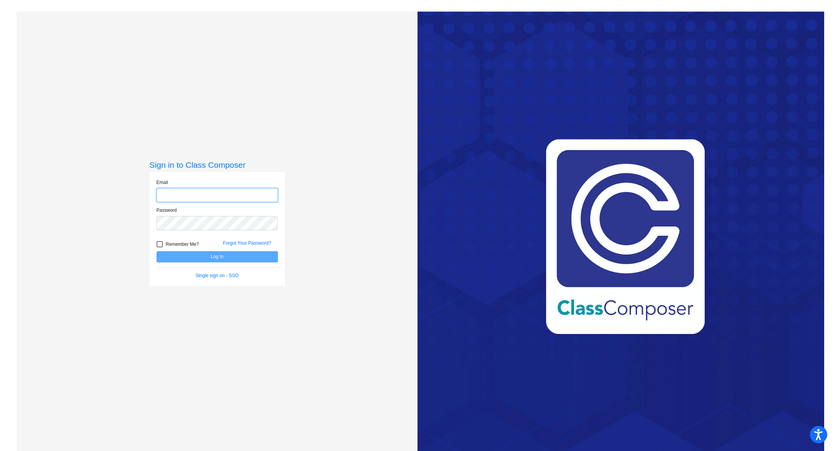 Image resolution: width=835 pixels, height=451 pixels. Describe the element at coordinates (183, 244) in the screenshot. I see `span: Remember Me?` at that location.